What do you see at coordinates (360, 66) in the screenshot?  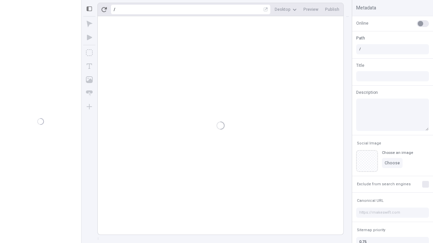 I see `span: Title` at bounding box center [360, 66].